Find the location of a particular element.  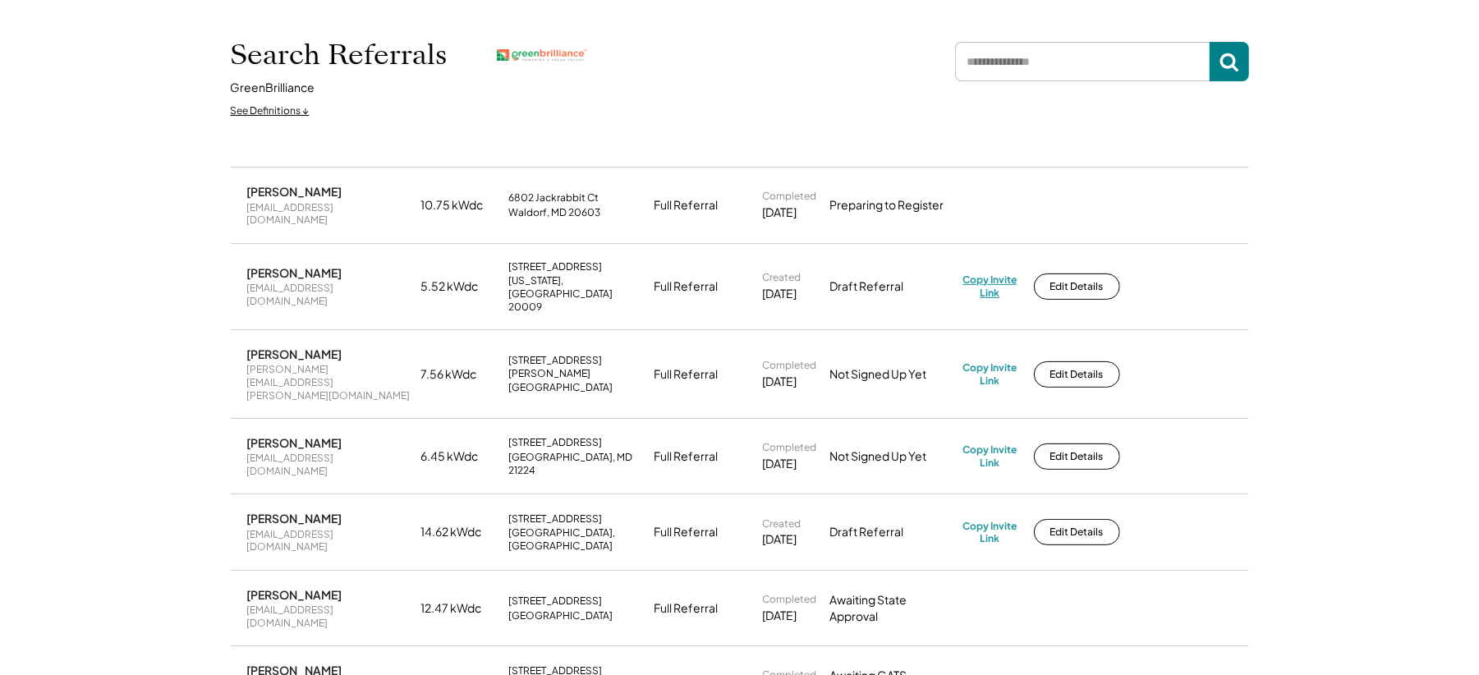

div: See Definitions ↓ is located at coordinates (270, 111).